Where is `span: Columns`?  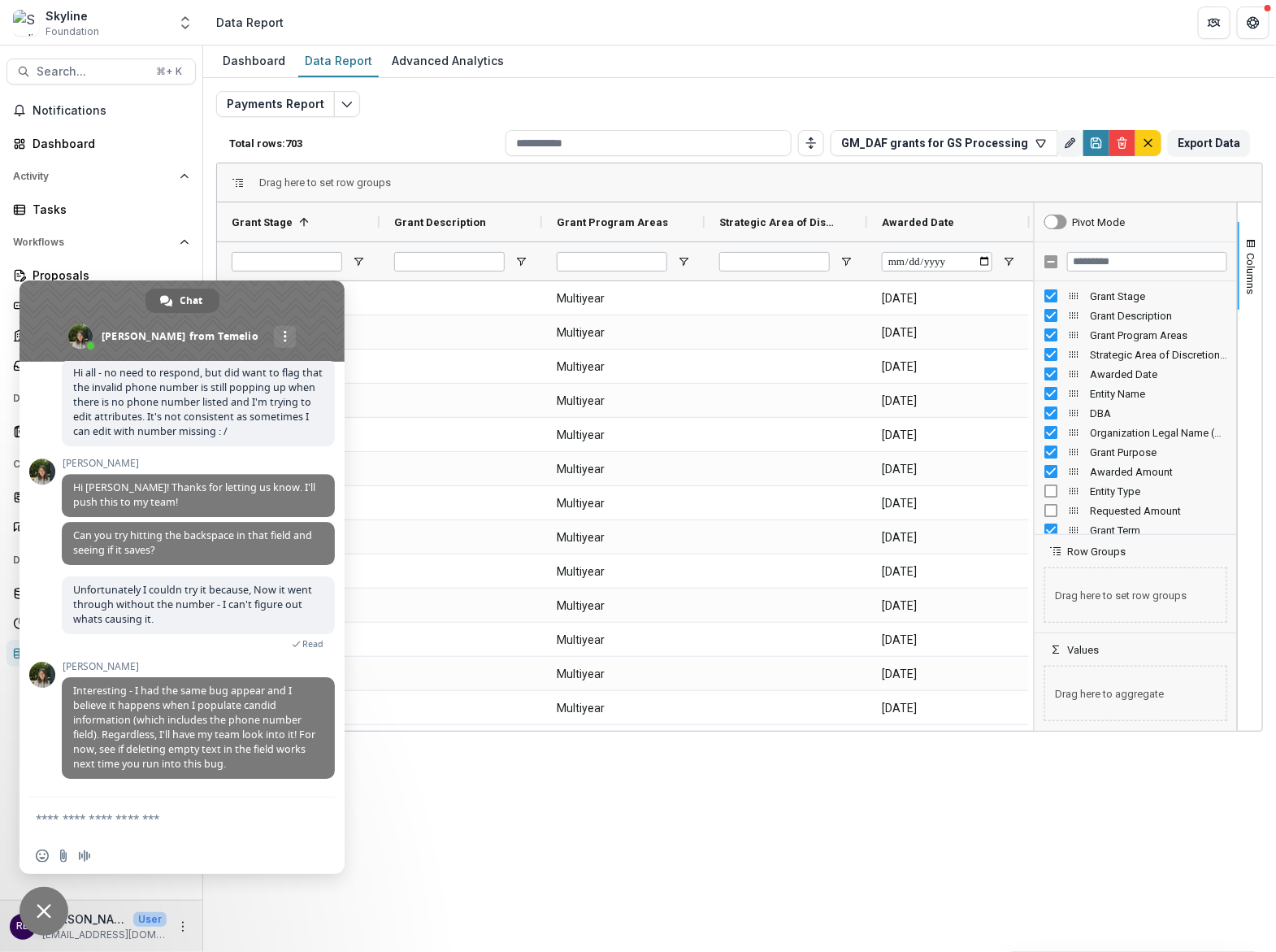 span: Columns is located at coordinates (1251, 273).